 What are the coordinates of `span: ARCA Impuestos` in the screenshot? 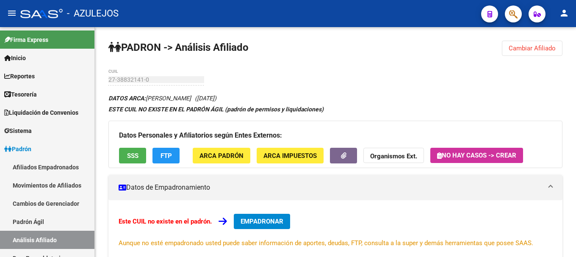 It's located at (290, 156).